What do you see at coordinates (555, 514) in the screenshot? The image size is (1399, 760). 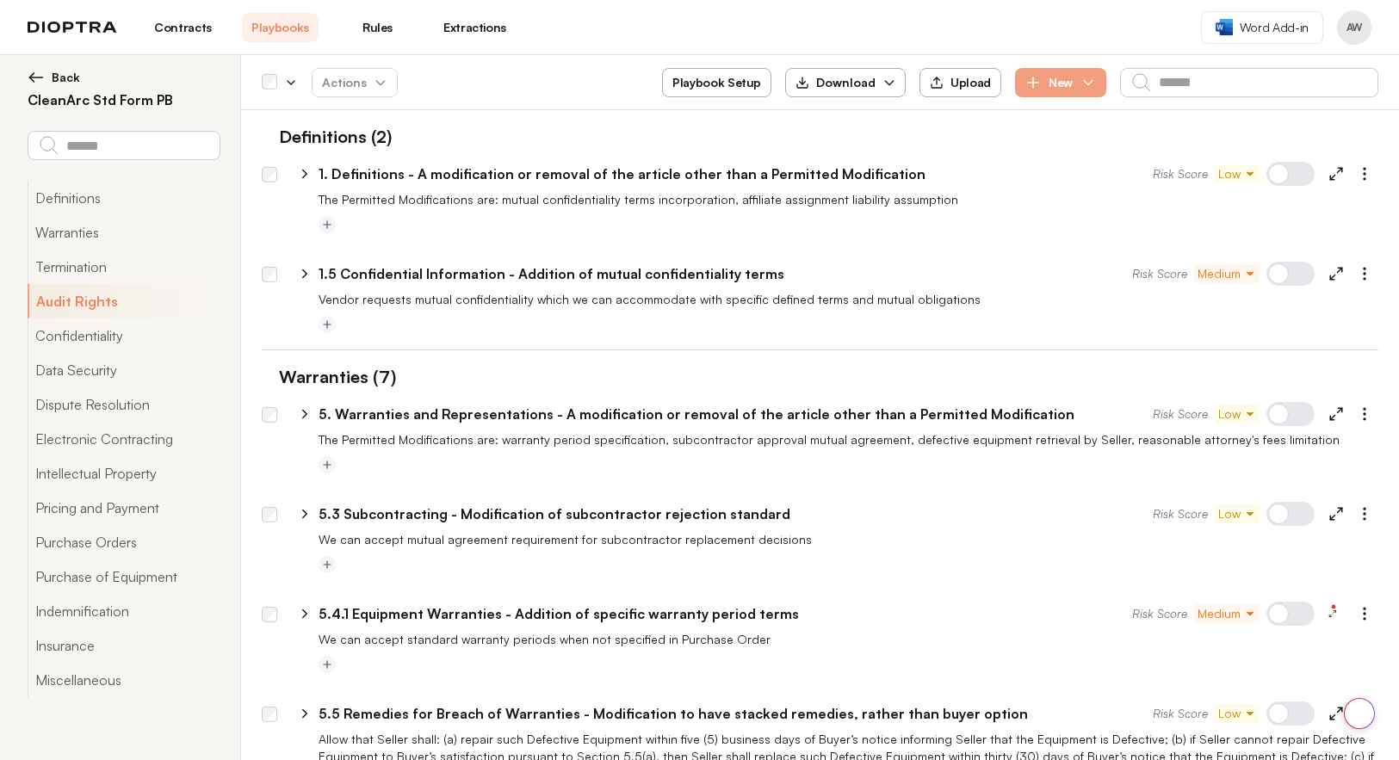 I see `p: 5.3 Subcontracting - Modification of subcontractor rejection standard` at bounding box center [555, 514].